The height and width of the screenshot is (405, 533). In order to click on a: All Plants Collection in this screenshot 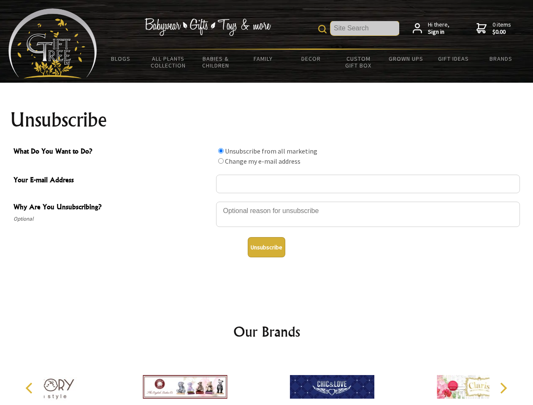, I will do `click(168, 62)`.